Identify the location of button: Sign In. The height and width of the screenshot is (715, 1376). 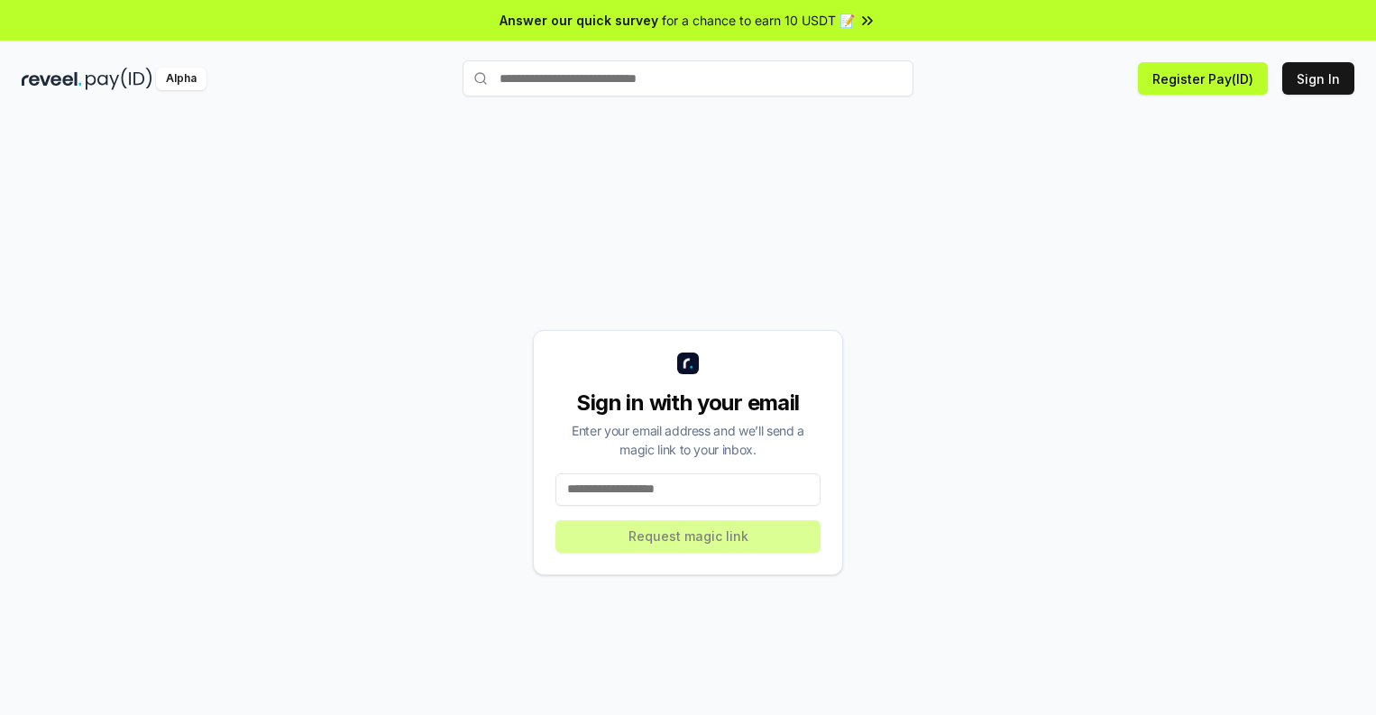
(1319, 78).